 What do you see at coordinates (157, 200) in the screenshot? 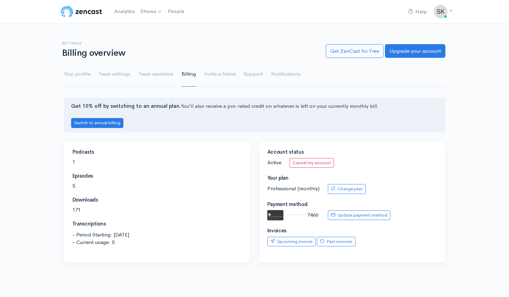
I see `h4: Downloads` at bounding box center [157, 200].